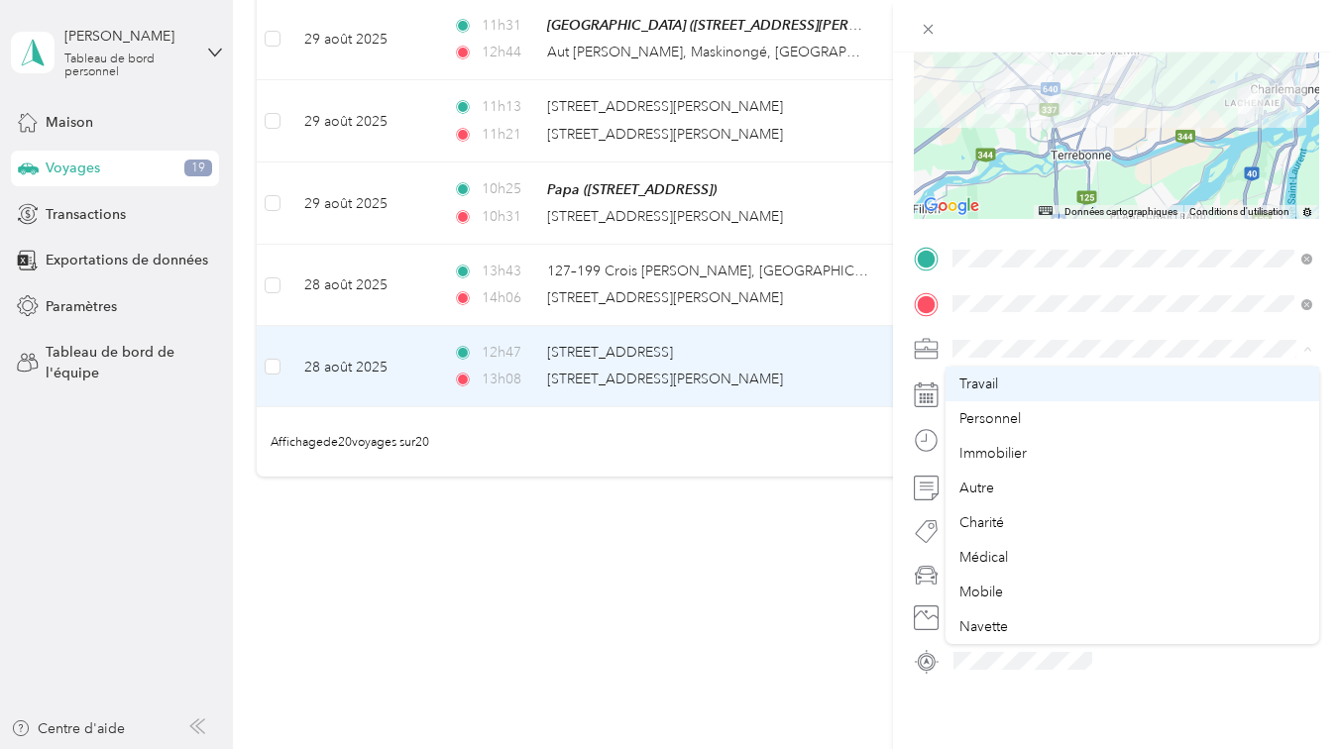 The width and height of the screenshot is (1340, 749). Describe the element at coordinates (1045, 210) in the screenshot. I see `button: Raccourcis clavier` at that location.